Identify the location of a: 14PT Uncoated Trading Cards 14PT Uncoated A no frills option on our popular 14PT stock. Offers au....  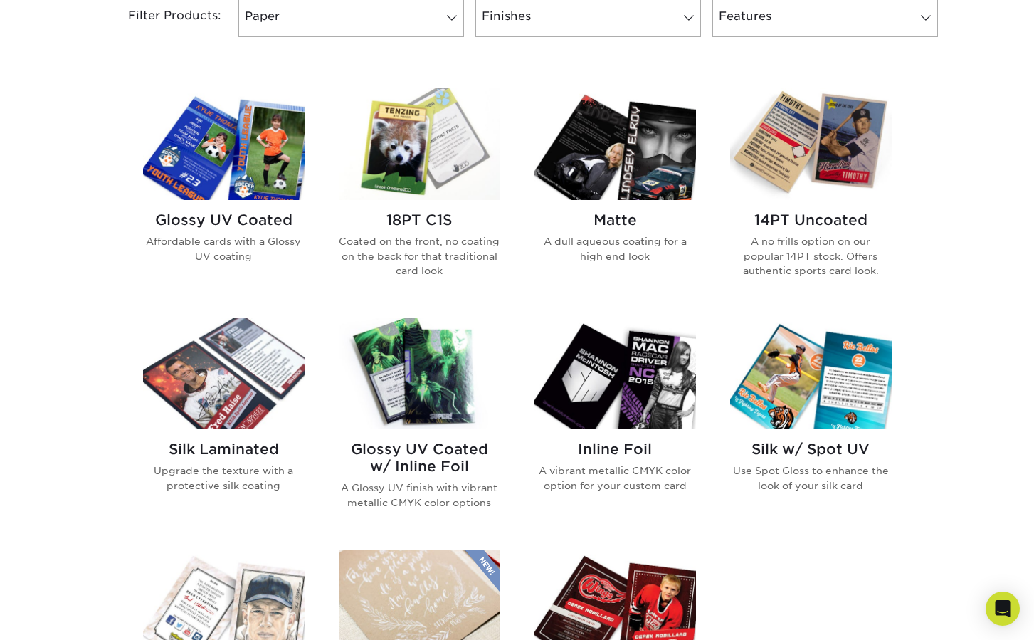
(811, 194).